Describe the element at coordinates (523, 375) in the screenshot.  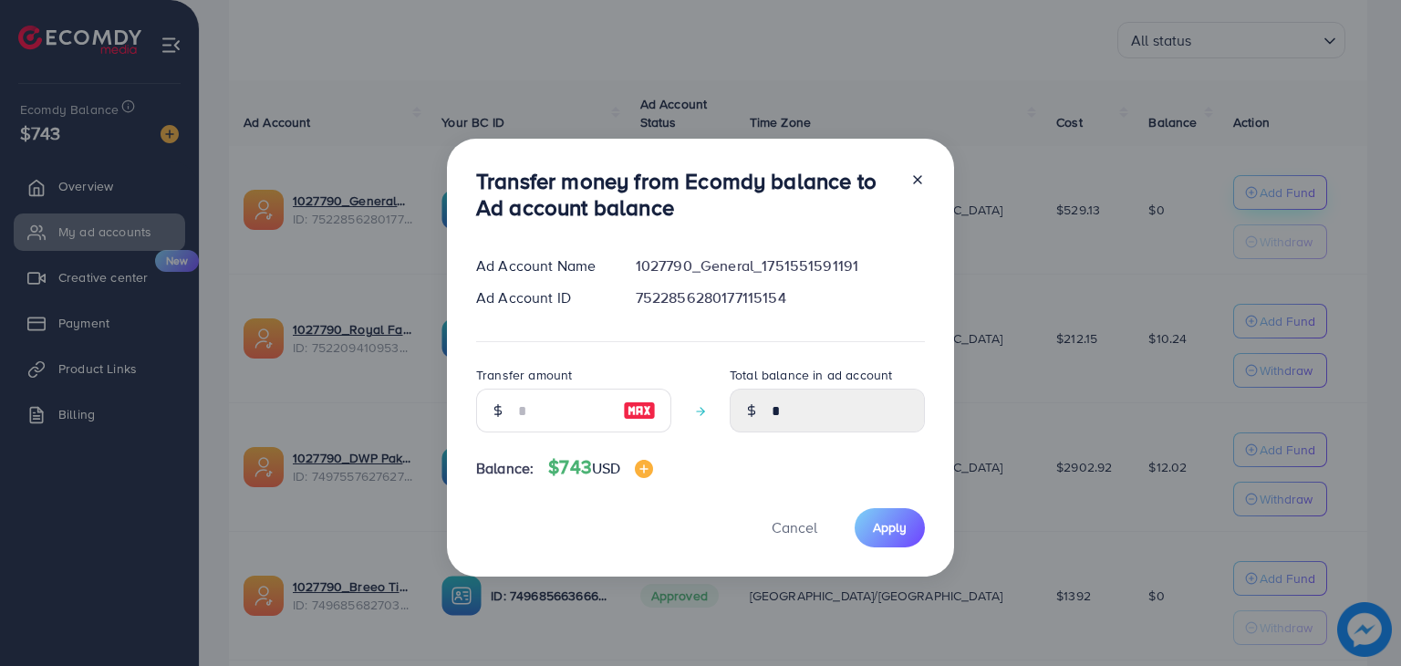
I see `label: Transfer amount` at that location.